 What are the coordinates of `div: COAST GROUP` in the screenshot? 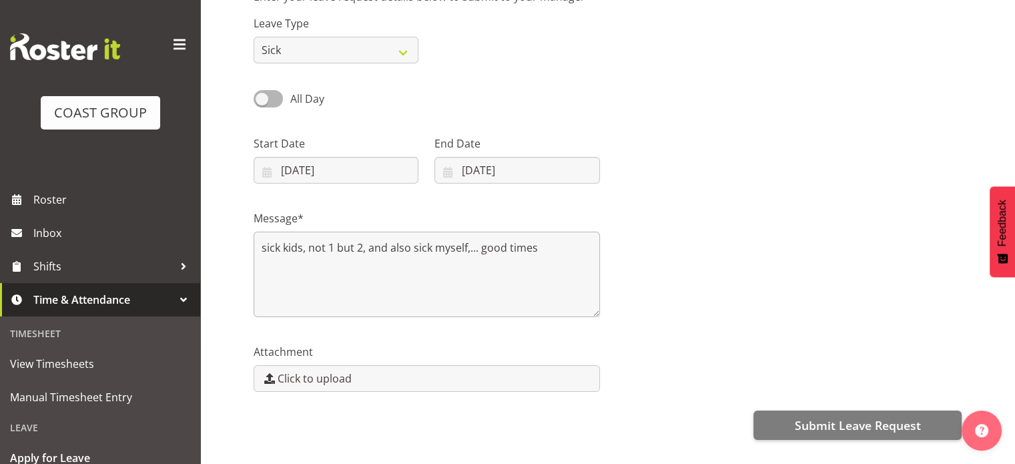 It's located at (100, 113).